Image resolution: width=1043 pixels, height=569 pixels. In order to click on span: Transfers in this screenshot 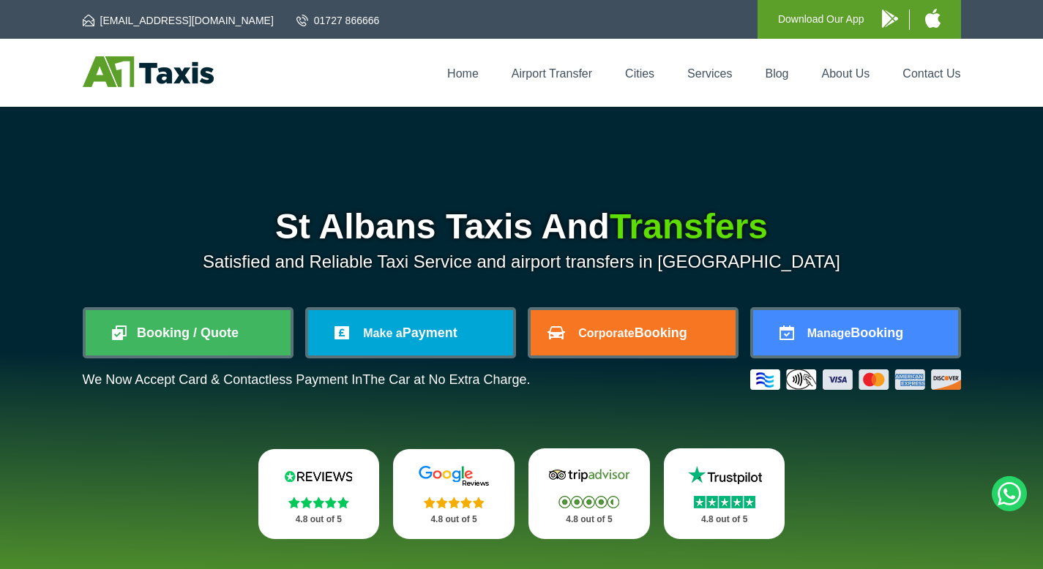, I will do `click(689, 226)`.